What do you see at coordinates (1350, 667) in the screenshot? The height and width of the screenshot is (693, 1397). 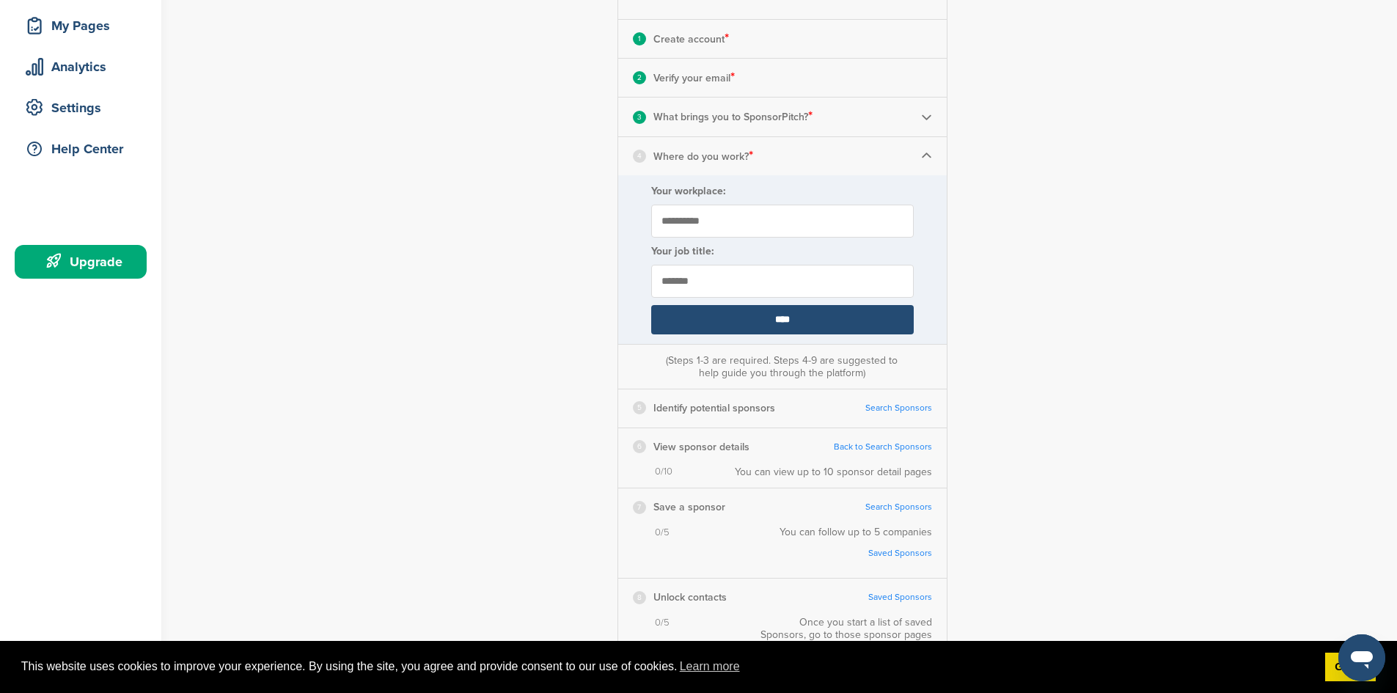 I see `a: dismiss cookie message` at bounding box center [1350, 667].